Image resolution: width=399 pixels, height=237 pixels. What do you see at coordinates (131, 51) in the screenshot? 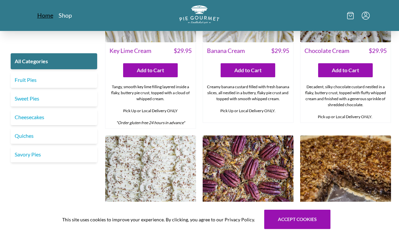
I see `span: Key Lime Cream` at bounding box center [131, 51].